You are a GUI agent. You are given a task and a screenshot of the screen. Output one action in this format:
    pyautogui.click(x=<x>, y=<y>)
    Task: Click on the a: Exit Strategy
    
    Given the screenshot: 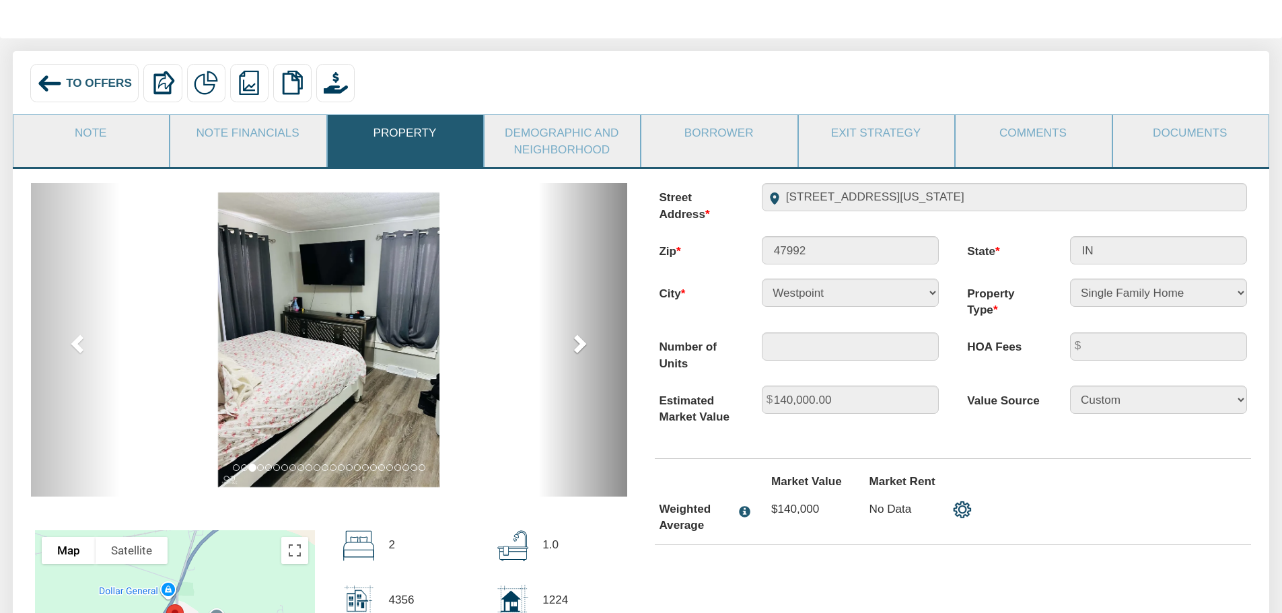 What is the action you would take?
    pyautogui.click(x=875, y=133)
    